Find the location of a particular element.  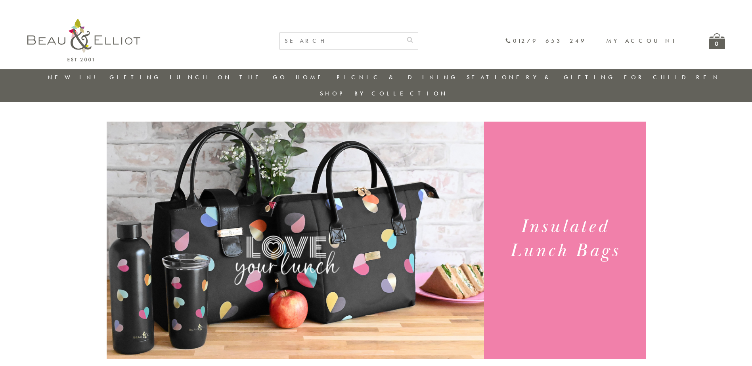

a: Lunch On The Go is located at coordinates (228, 77).